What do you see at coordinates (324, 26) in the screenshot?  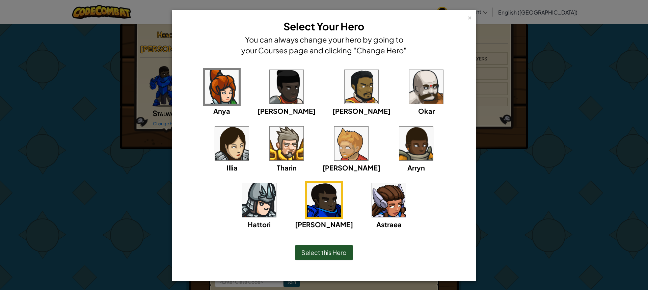 I see `h3: Select Your Hero` at bounding box center [324, 26].